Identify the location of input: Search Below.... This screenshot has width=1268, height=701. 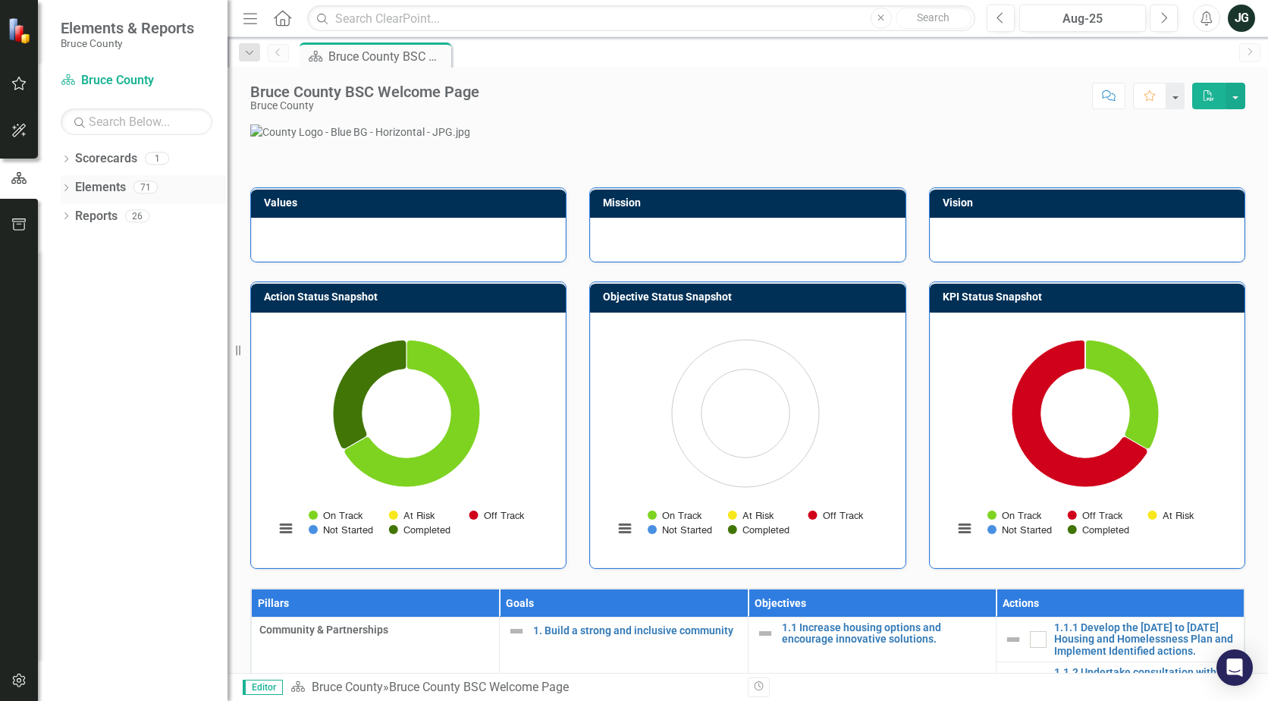
(137, 121).